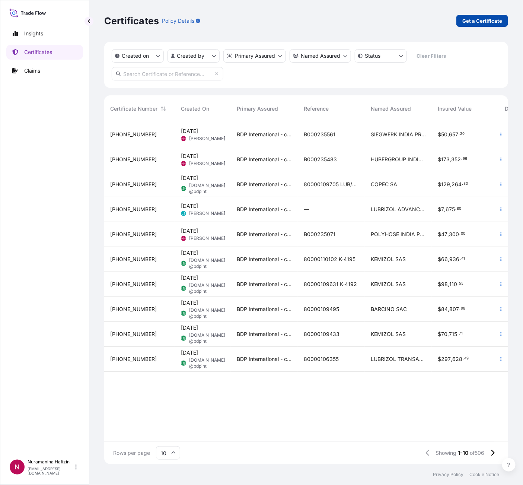  Describe the element at coordinates (168, 74) in the screenshot. I see `input: Search Certificate or Reference...` at that location.